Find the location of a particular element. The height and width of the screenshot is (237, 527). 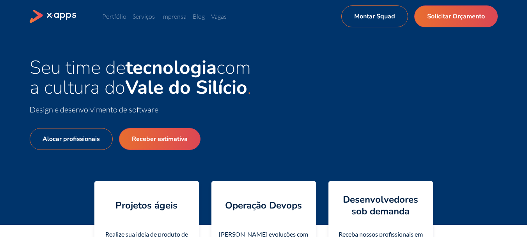

h4: Operação Devops is located at coordinates (263, 205).